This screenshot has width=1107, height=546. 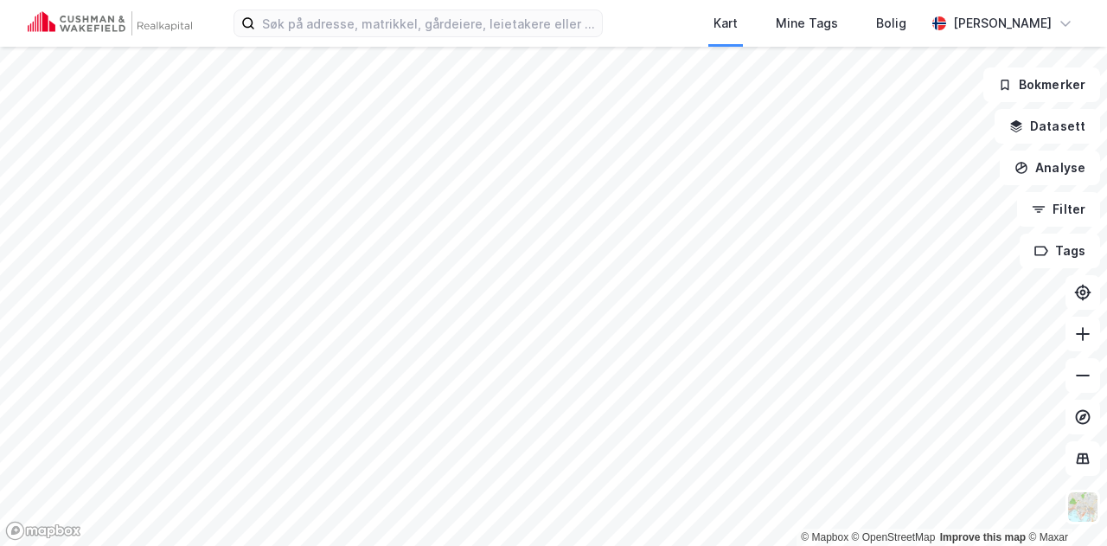 I want to click on button: Bokmerker, so click(x=1042, y=85).